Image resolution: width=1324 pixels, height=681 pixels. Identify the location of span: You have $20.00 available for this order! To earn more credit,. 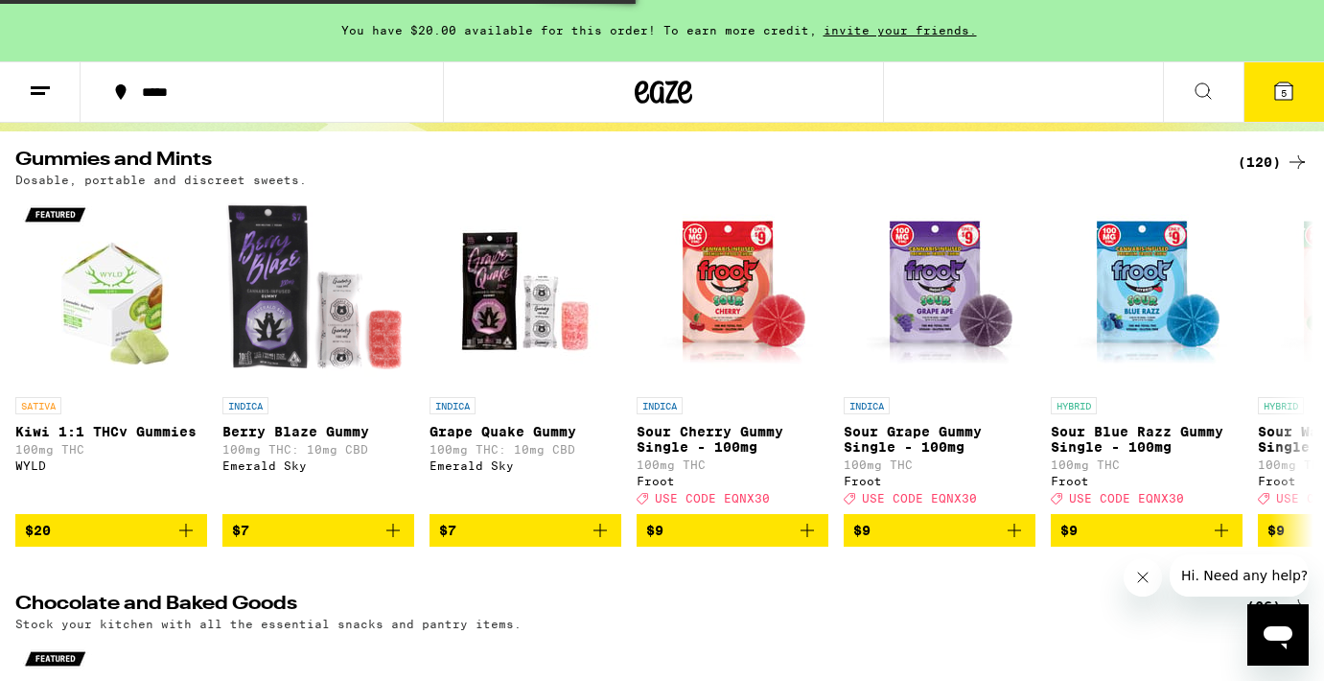
(579, 30).